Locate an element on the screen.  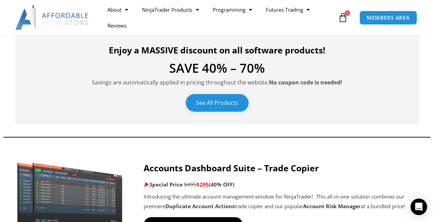
a: About is located at coordinates (118, 10).